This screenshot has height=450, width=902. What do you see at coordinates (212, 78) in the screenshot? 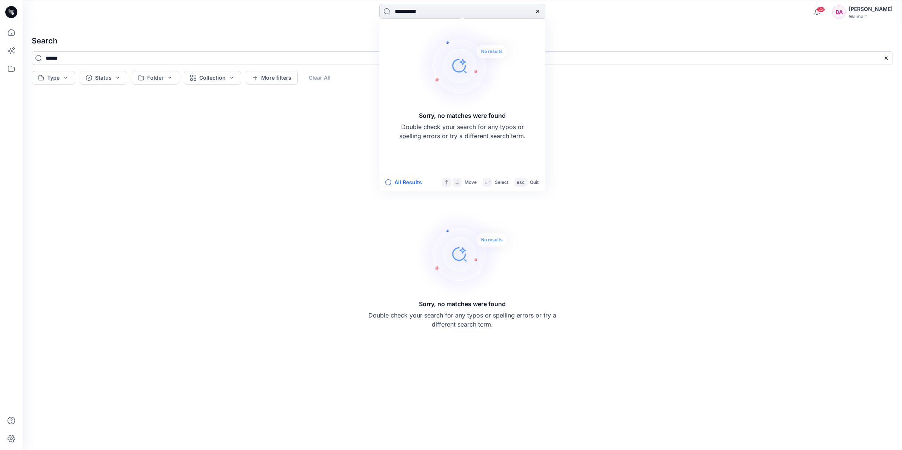
I see `button: Collection` at bounding box center [212, 78].